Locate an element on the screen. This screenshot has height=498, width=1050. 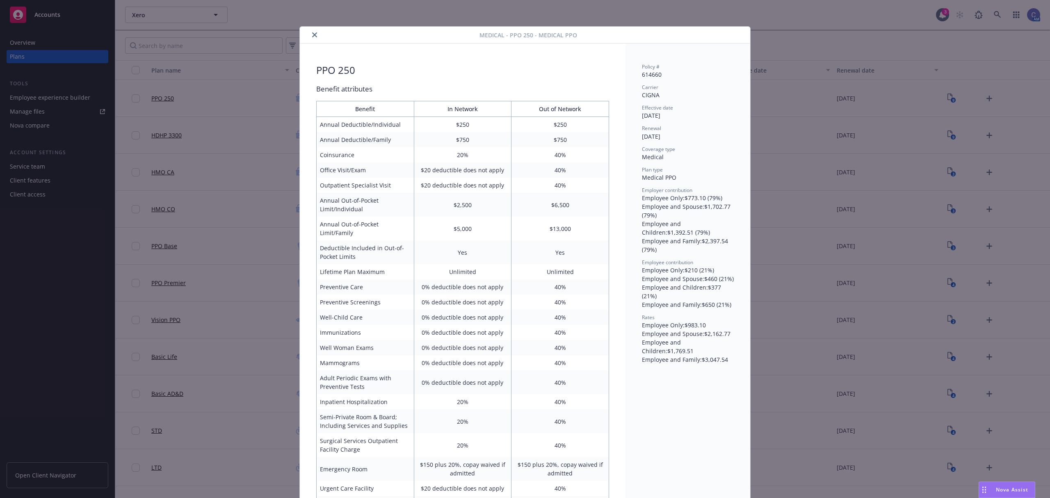
span: Plan type is located at coordinates (652, 169).